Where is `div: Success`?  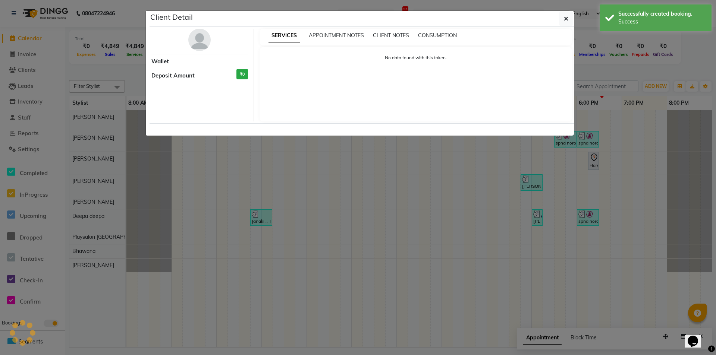 div: Success is located at coordinates (662, 22).